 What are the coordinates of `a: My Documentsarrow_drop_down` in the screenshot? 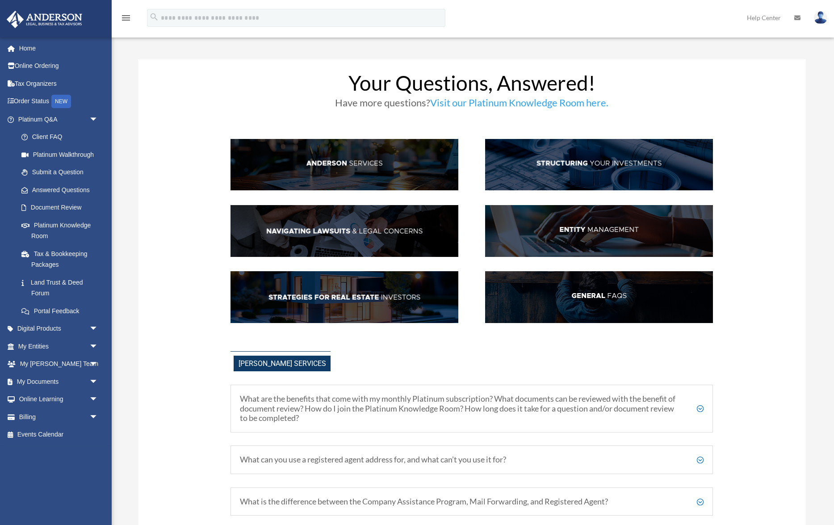 It's located at (59, 381).